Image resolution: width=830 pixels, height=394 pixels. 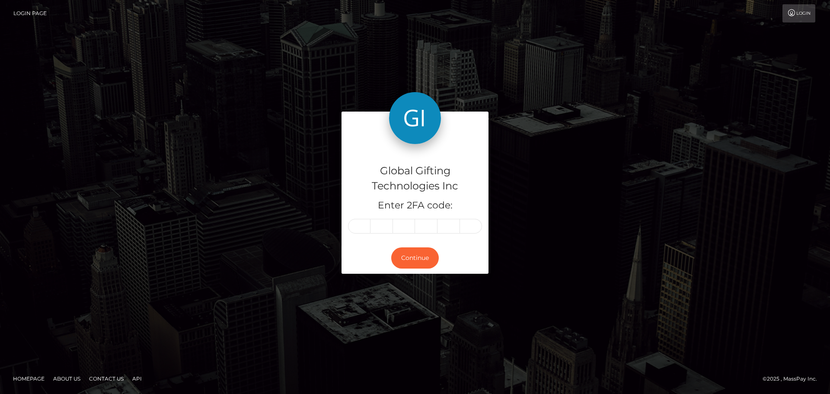 I want to click on div: © 2025 , MassPay Inc., so click(x=793, y=379).